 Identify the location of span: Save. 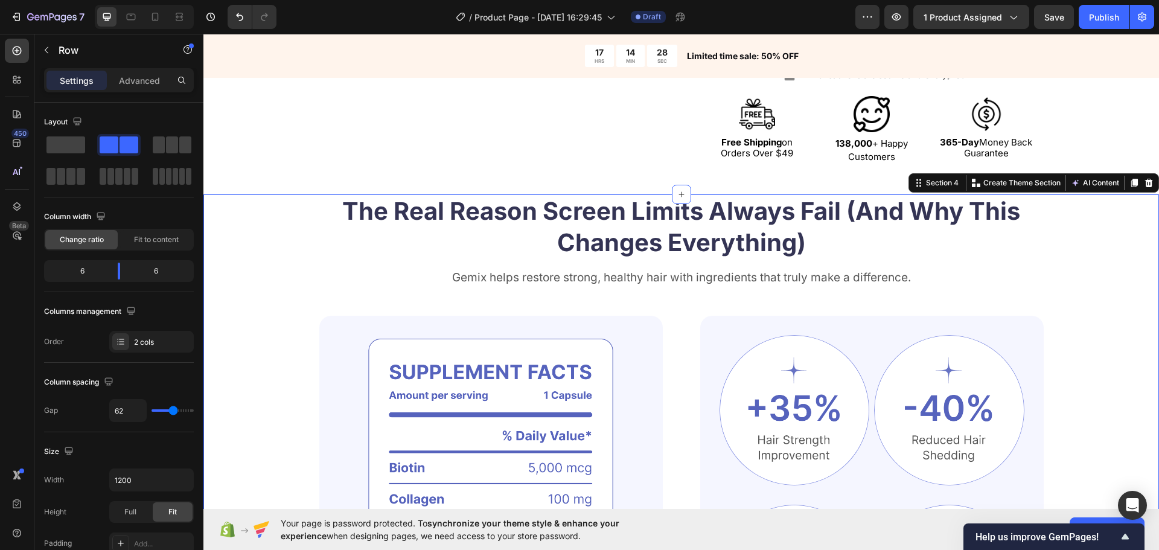
(1054, 17).